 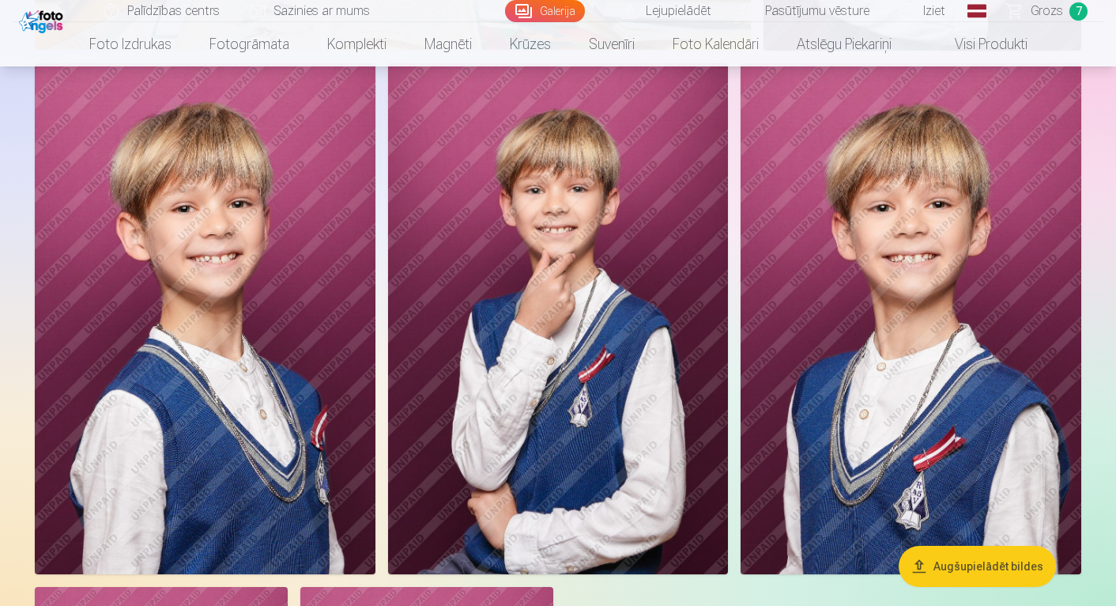 I want to click on button: Augšupielādēt bildes, so click(x=977, y=566).